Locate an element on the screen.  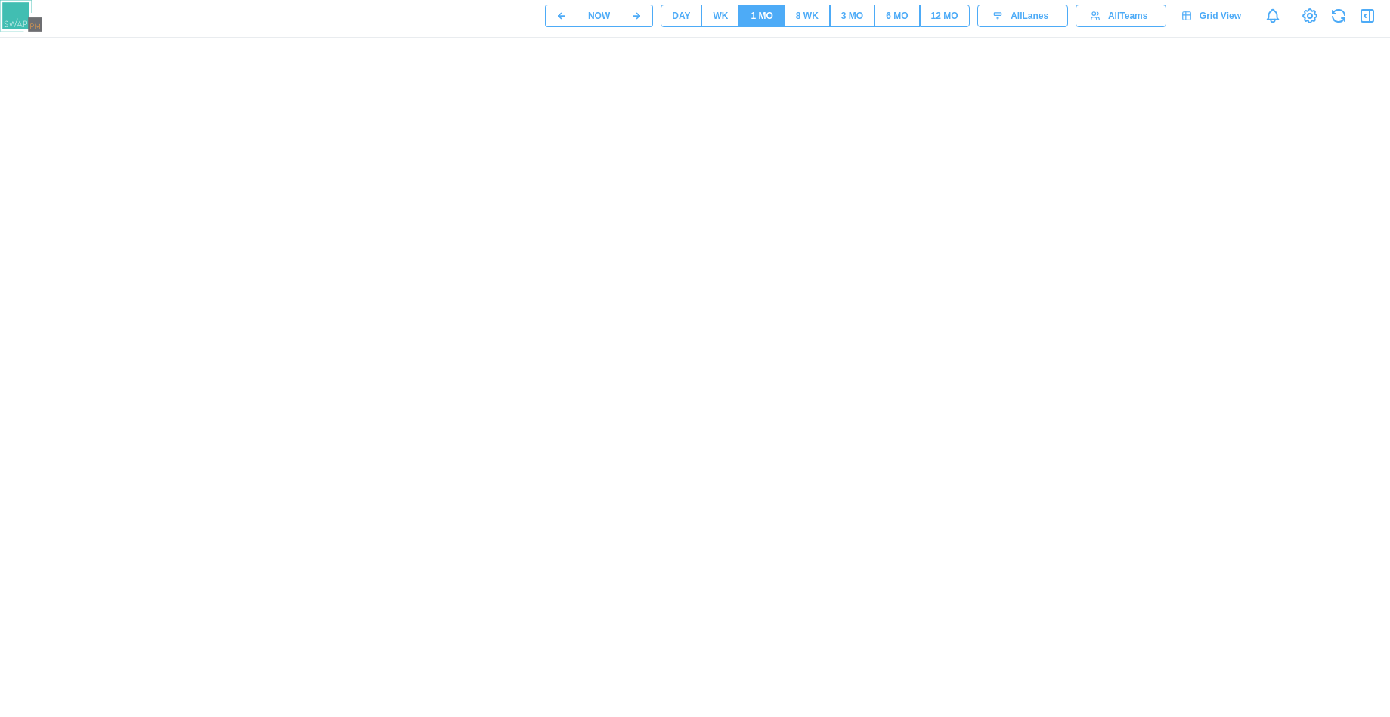
div: 1 MO is located at coordinates (761, 16).